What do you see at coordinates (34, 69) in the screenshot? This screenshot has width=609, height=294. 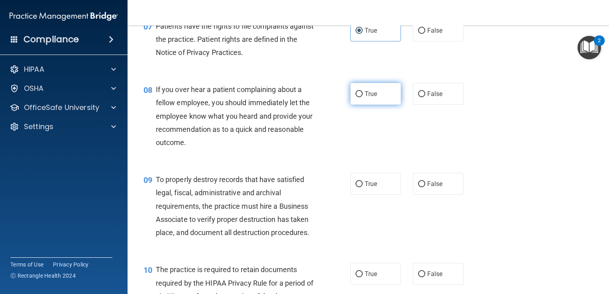 I see `p: HIPAA` at bounding box center [34, 69].